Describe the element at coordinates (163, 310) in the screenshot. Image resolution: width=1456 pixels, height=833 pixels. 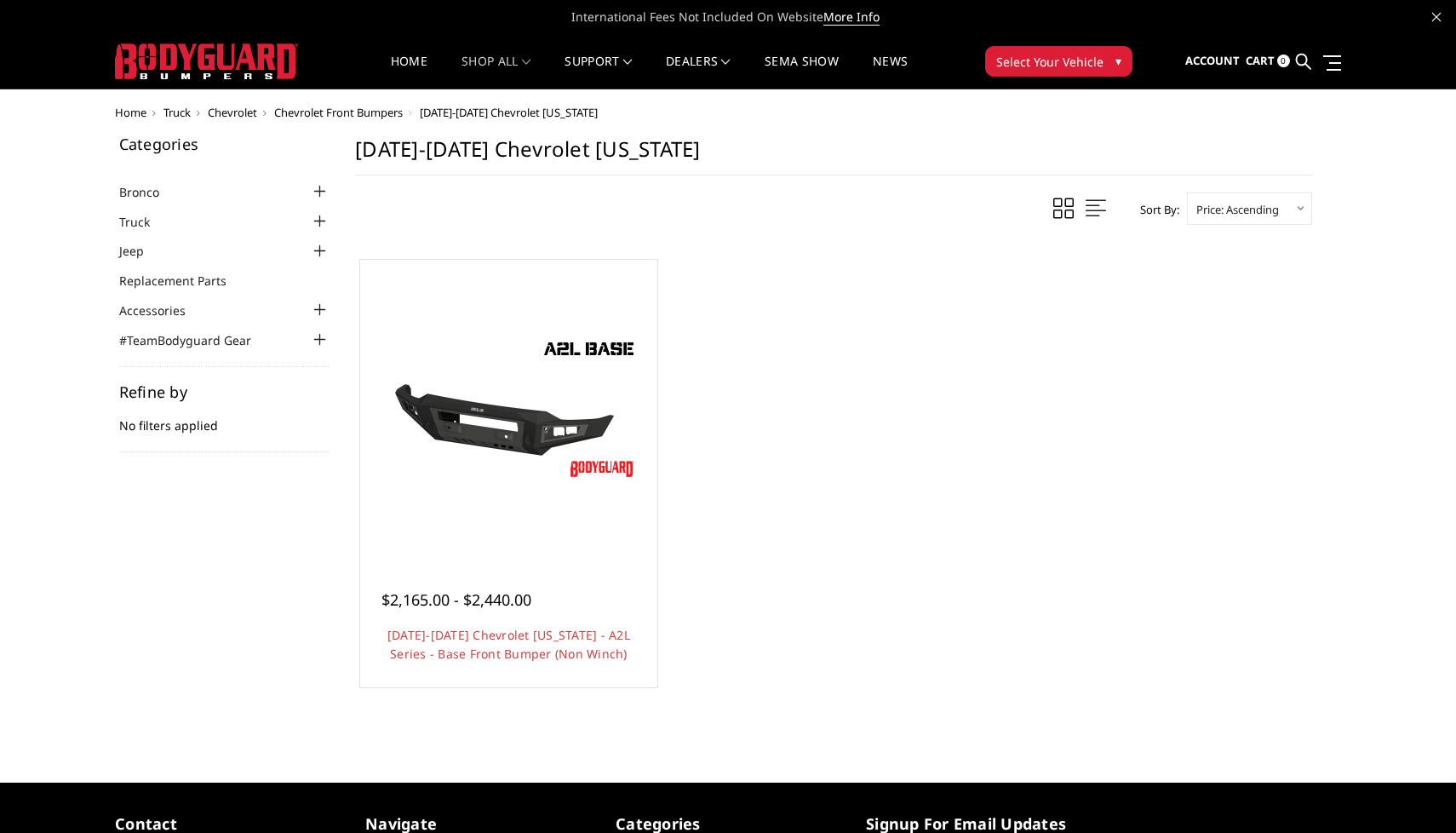
I see `a: Accessories` at that location.